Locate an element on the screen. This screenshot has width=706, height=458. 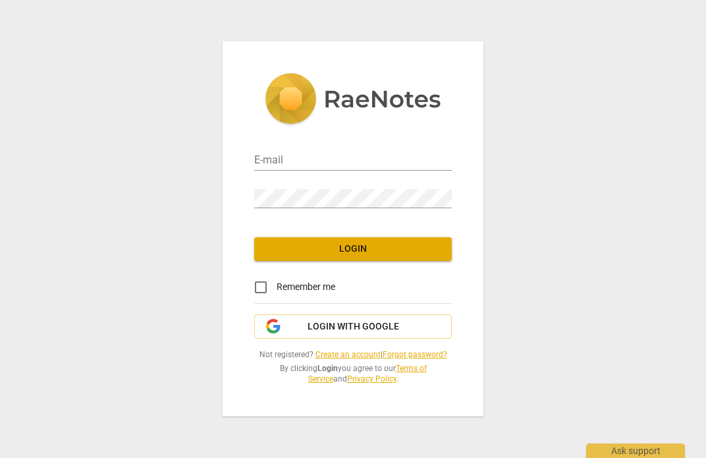
b: Login is located at coordinates (327, 368).